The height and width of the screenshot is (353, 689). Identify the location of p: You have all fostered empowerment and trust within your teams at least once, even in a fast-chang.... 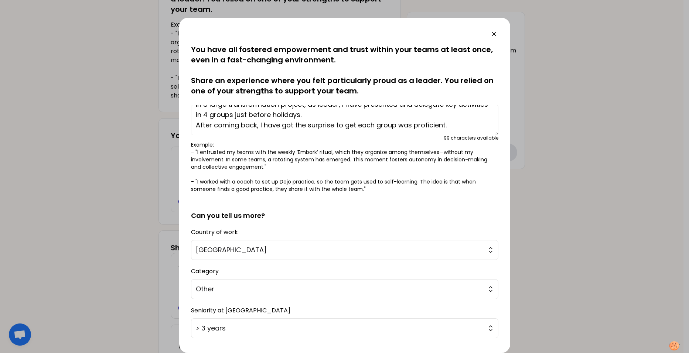
(345, 70).